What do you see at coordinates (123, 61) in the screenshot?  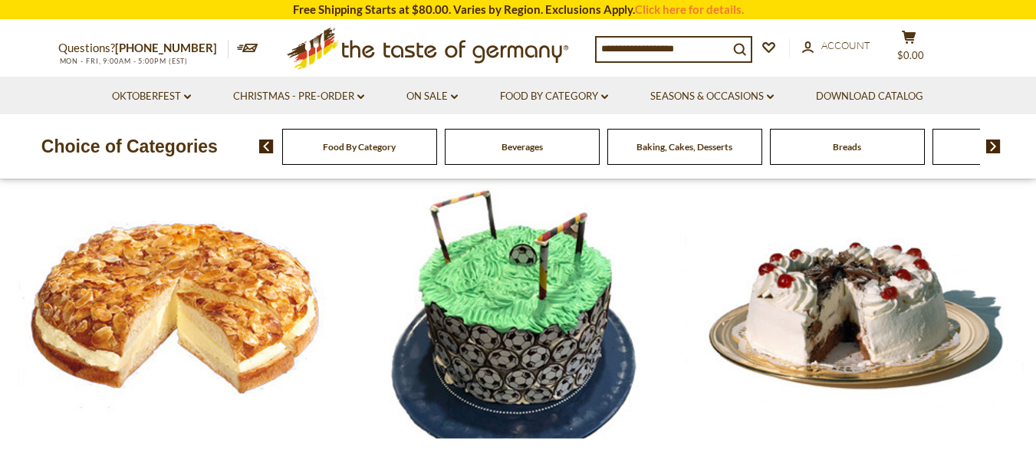 I see `span: MON - FRI, 9:00AM - 5:00PM (EST)` at bounding box center [123, 61].